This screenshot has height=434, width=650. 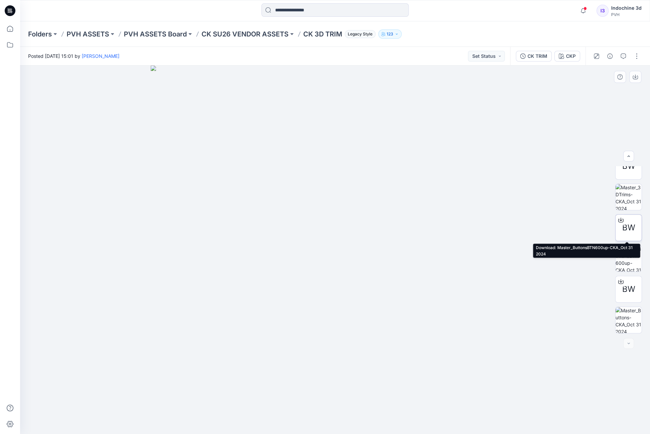 What do you see at coordinates (567, 56) in the screenshot?
I see `button: CKP` at bounding box center [567, 56].